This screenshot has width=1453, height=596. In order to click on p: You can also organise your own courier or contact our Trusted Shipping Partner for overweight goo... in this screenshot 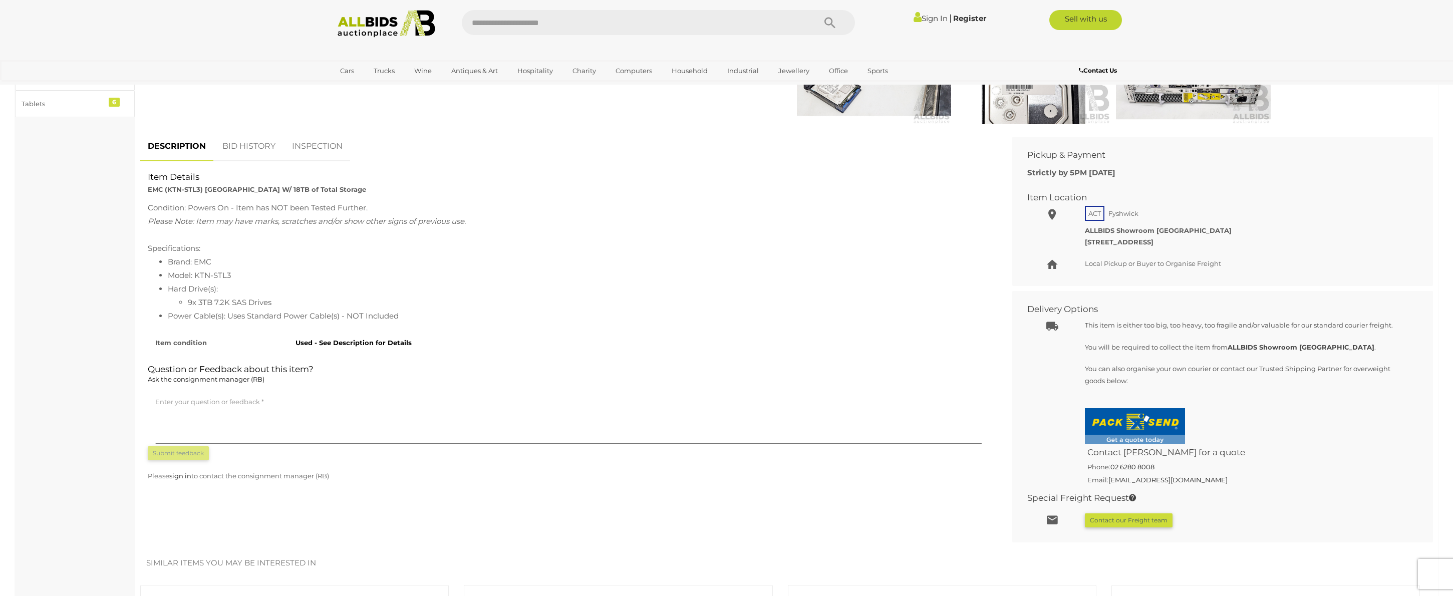, I will do `click(1248, 375)`.